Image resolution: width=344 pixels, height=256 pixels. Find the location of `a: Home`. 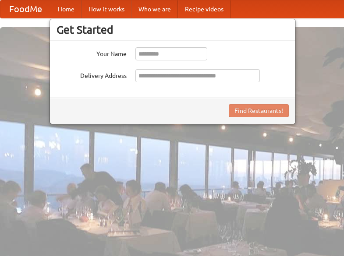

a: Home is located at coordinates (66, 9).